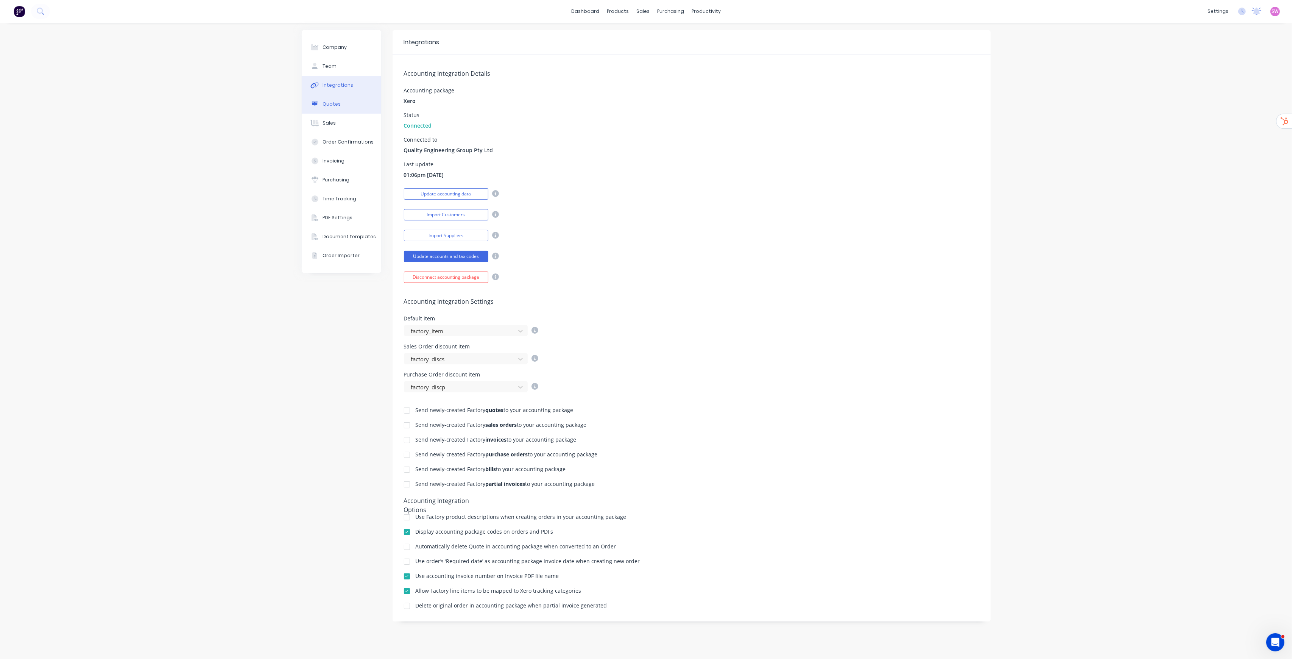 The image size is (1292, 659). Describe the element at coordinates (329, 66) in the screenshot. I see `div: Team` at that location.